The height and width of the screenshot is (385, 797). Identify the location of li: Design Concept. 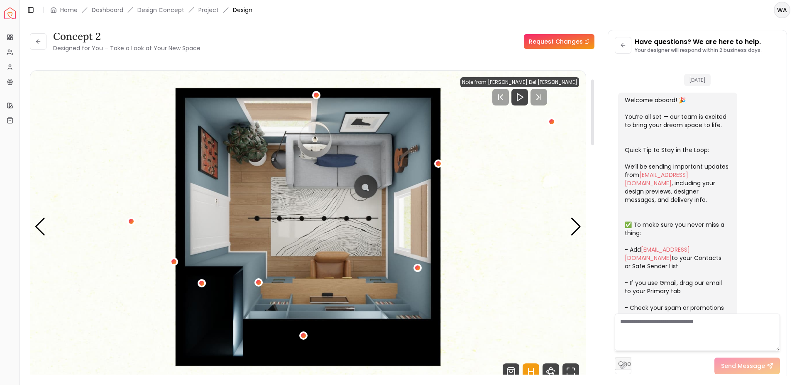
(161, 10).